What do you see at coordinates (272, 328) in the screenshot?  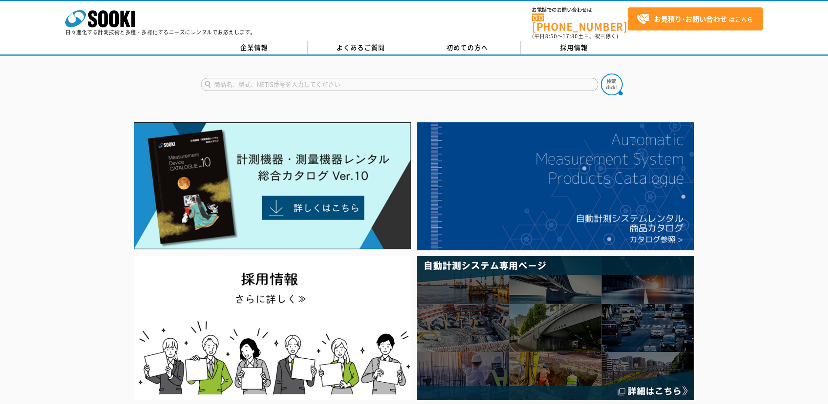 I see `img: SOOKI recruit` at bounding box center [272, 328].